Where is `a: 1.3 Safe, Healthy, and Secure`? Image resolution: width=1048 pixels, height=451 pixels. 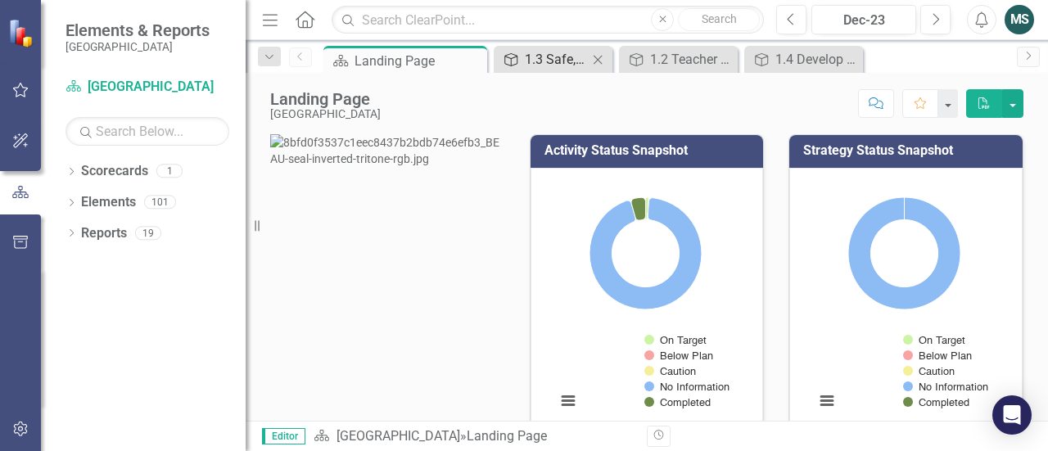
a: 1.3 Safe, Healthy, and Secure is located at coordinates (543, 59).